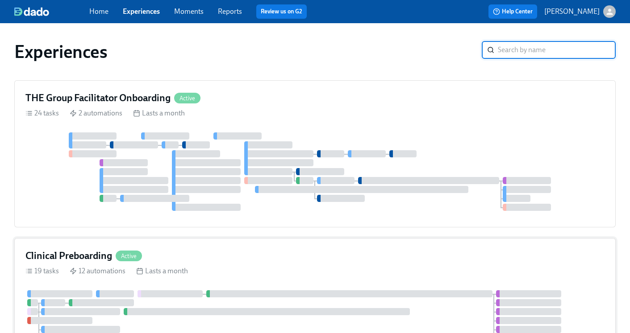 The image size is (630, 333). Describe the element at coordinates (230, 11) in the screenshot. I see `a: Reports` at that location.